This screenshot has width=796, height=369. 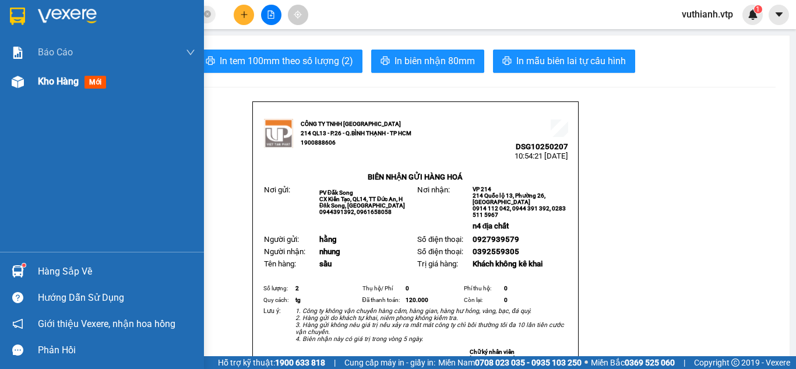 I want to click on div: Hàng sắp về, so click(x=117, y=271).